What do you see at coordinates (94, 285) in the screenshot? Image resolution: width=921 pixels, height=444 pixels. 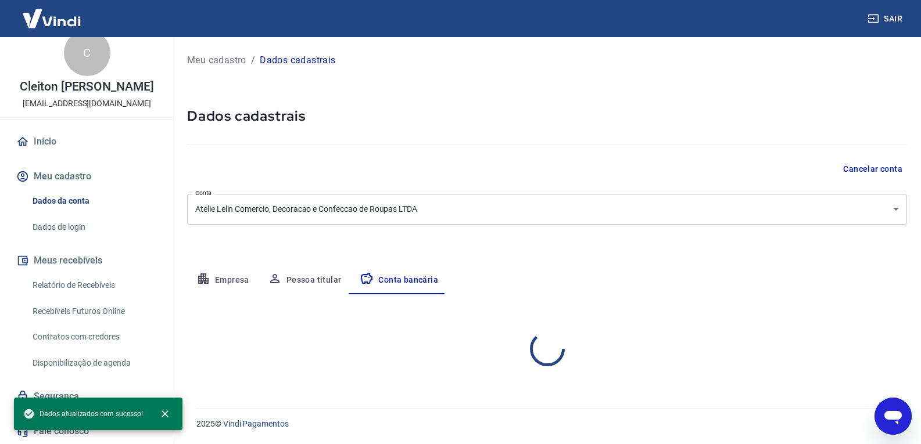 I see `a: Relatório de Recebíveis` at bounding box center [94, 285].